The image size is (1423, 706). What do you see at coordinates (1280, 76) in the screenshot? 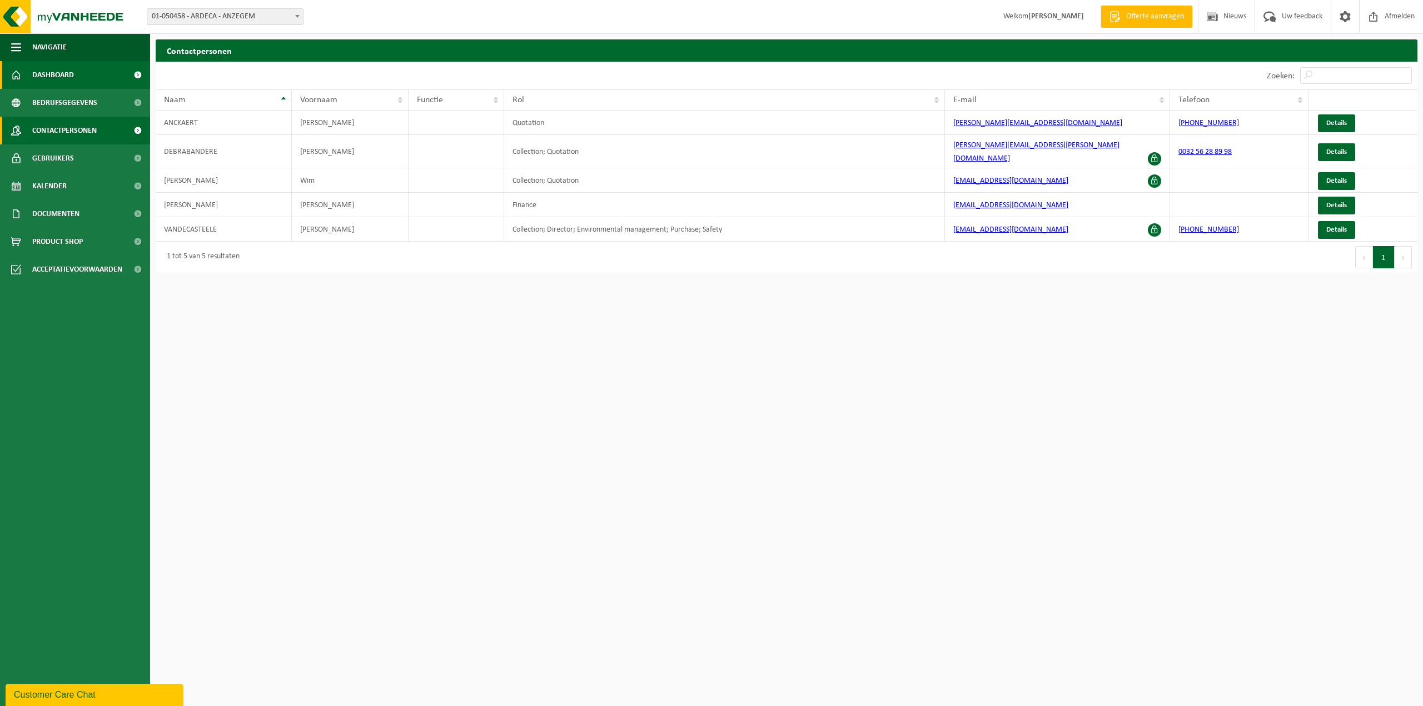
I see `label: Zoeken:` at bounding box center [1280, 76].